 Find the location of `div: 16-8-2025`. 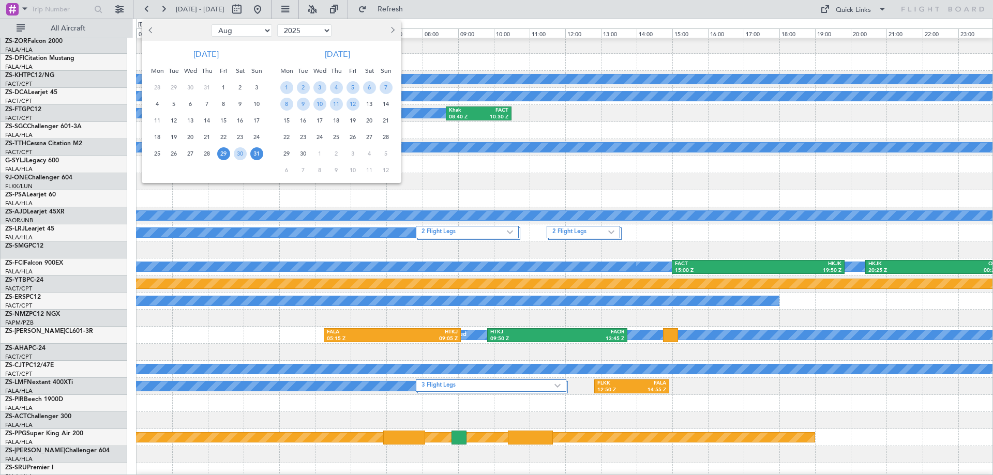

div: 16-8-2025 is located at coordinates (240, 121).